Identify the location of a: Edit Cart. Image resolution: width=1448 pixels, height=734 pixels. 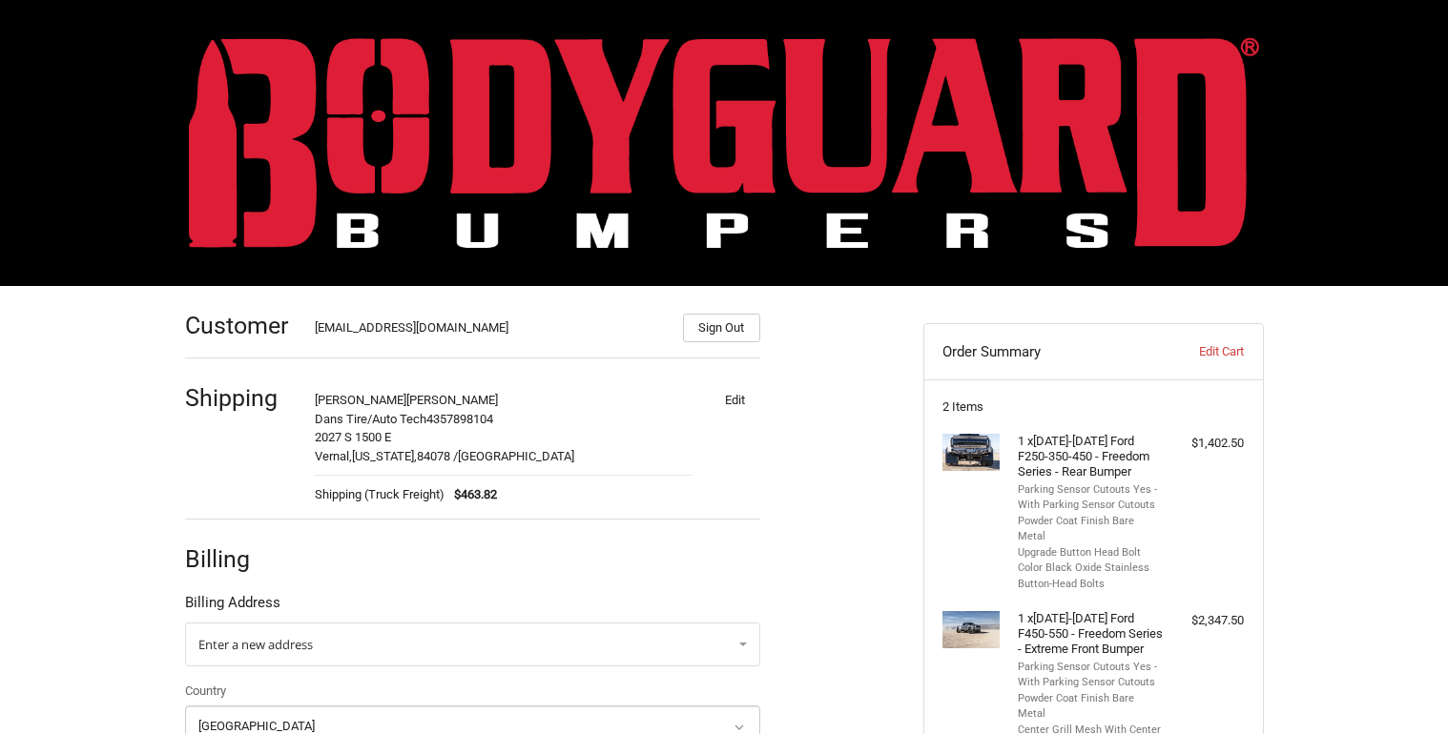
(1196, 352).